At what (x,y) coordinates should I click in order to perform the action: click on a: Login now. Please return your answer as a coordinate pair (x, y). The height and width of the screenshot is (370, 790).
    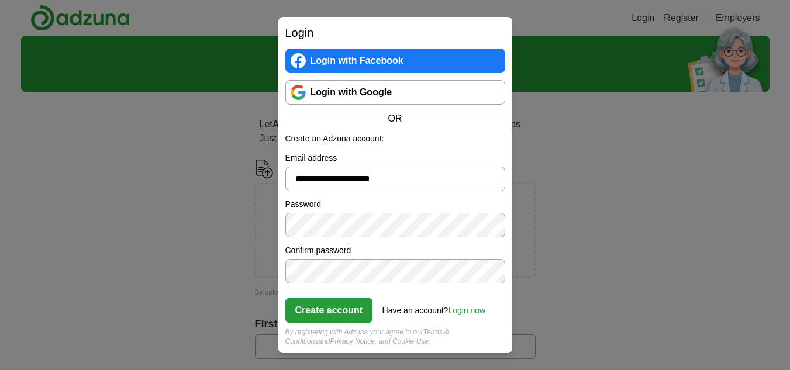
    Looking at the image, I should click on (467, 311).